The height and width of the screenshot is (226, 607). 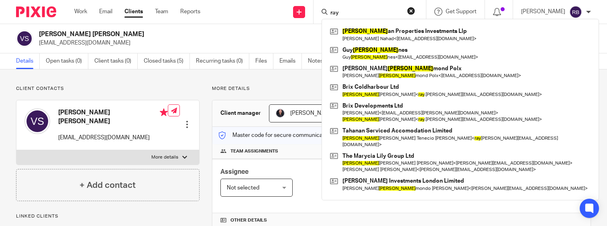 What do you see at coordinates (288, 135) in the screenshot?
I see `p: Master code for secure communications and files` at bounding box center [288, 135].